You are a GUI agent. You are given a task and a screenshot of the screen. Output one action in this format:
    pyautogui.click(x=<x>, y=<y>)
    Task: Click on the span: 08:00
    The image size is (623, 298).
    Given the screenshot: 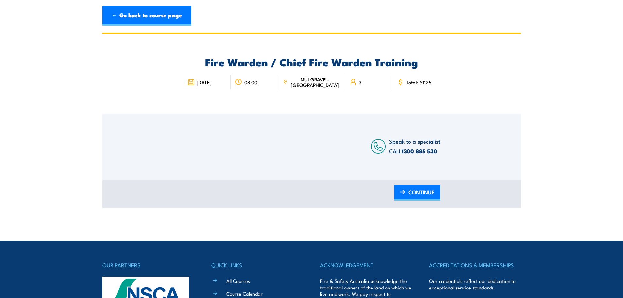 What is the action you would take?
    pyautogui.click(x=251, y=82)
    